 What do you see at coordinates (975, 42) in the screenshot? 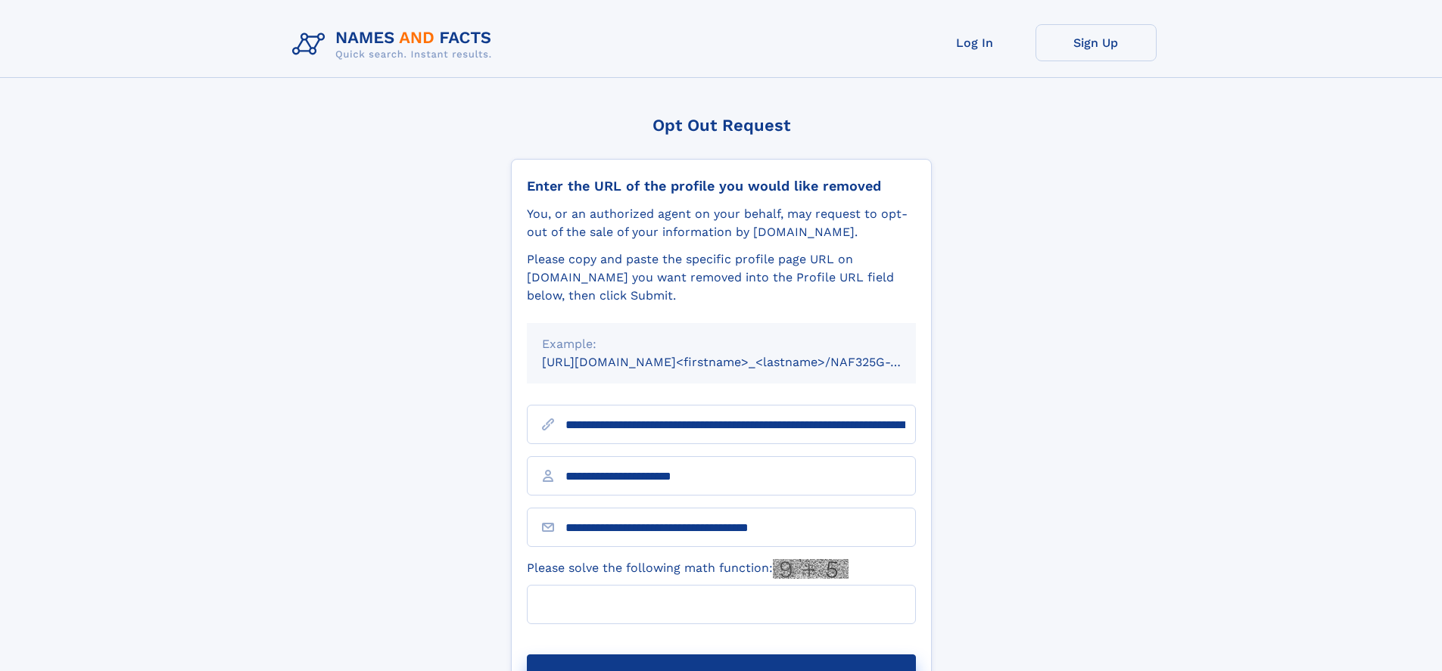
I see `a: Log In` at bounding box center [975, 42].